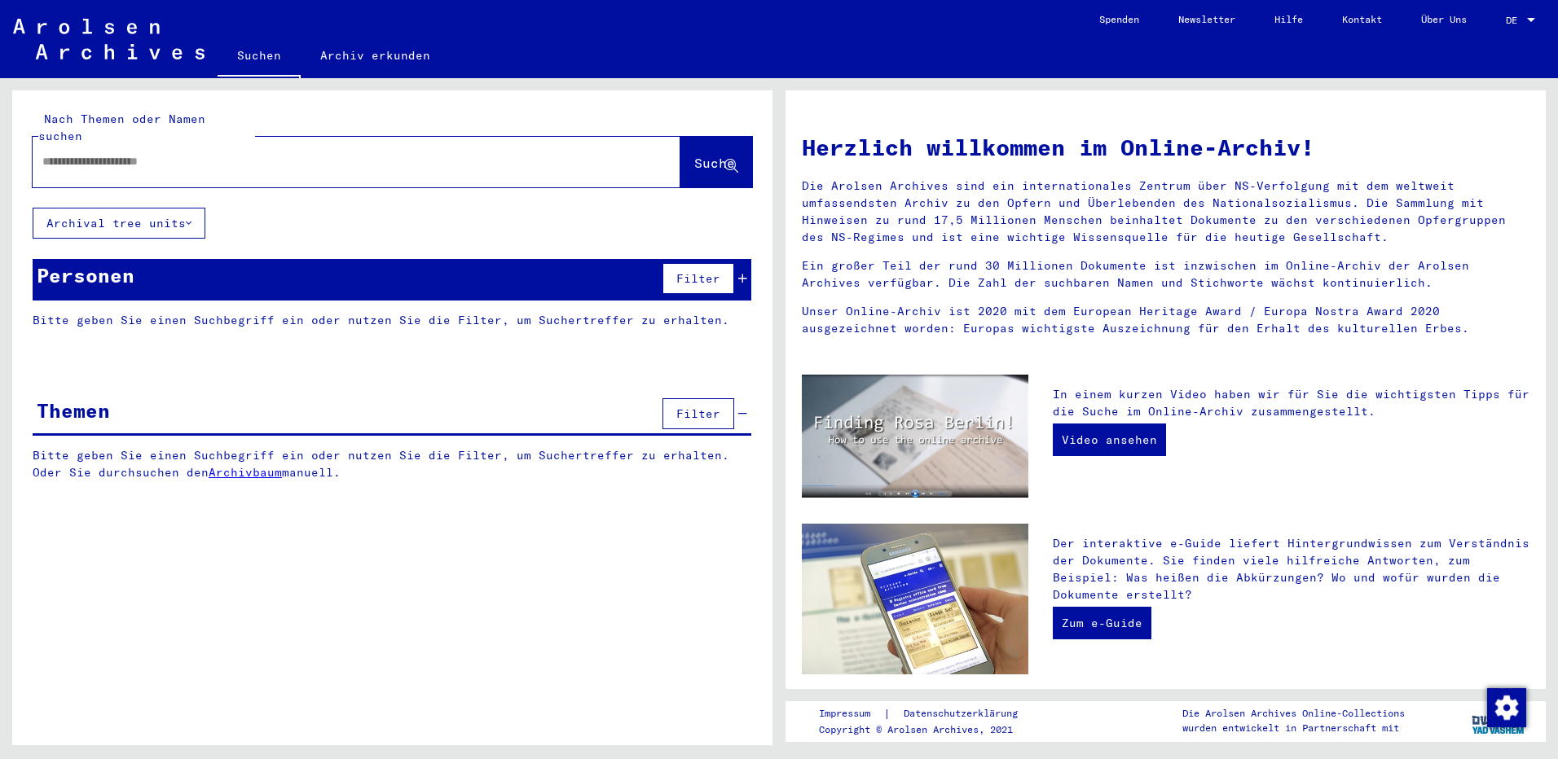 This screenshot has height=759, width=1558. I want to click on a: Archivbaum, so click(245, 473).